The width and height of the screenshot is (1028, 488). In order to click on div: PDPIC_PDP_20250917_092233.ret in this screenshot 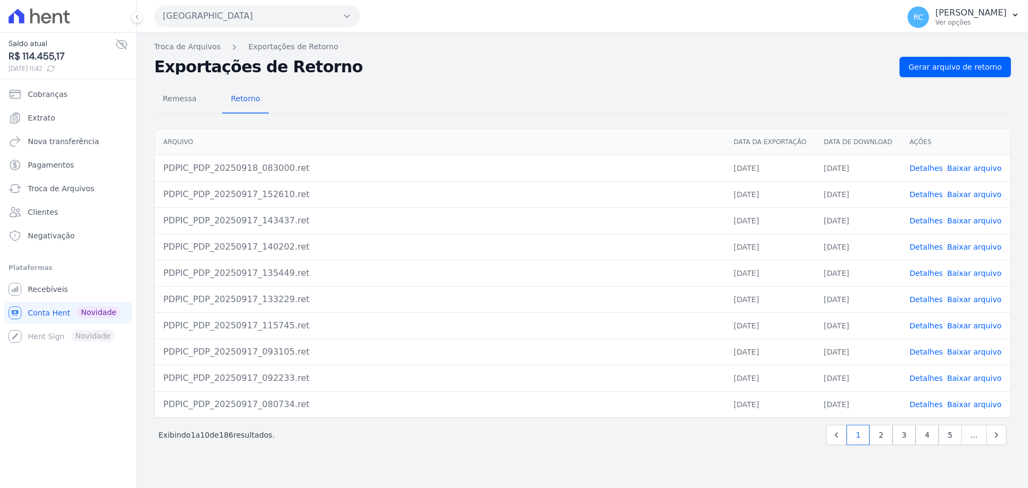, I will do `click(440, 378)`.